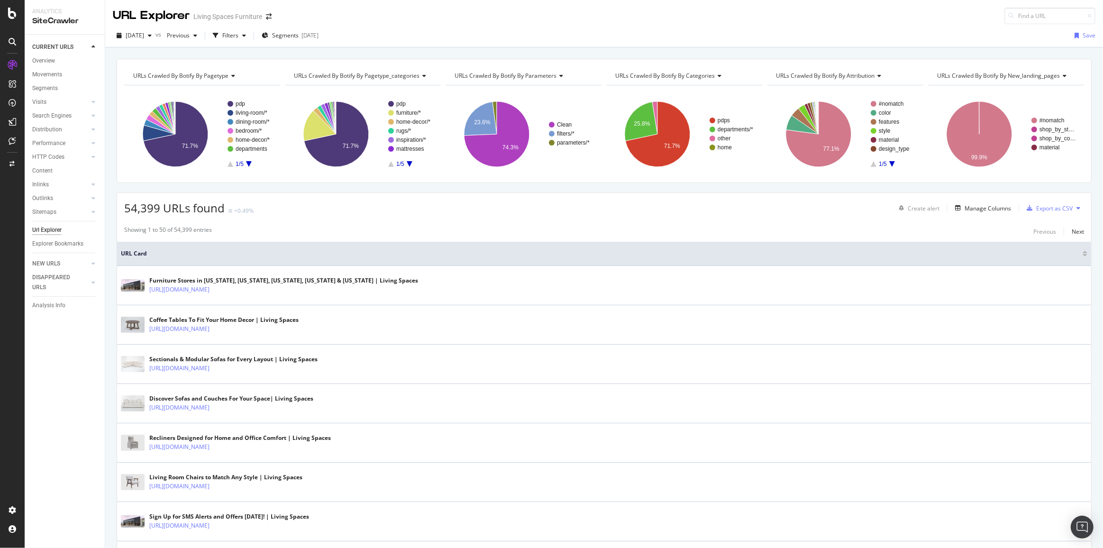 The height and width of the screenshot is (548, 1103). I want to click on text: rugs/*, so click(404, 131).